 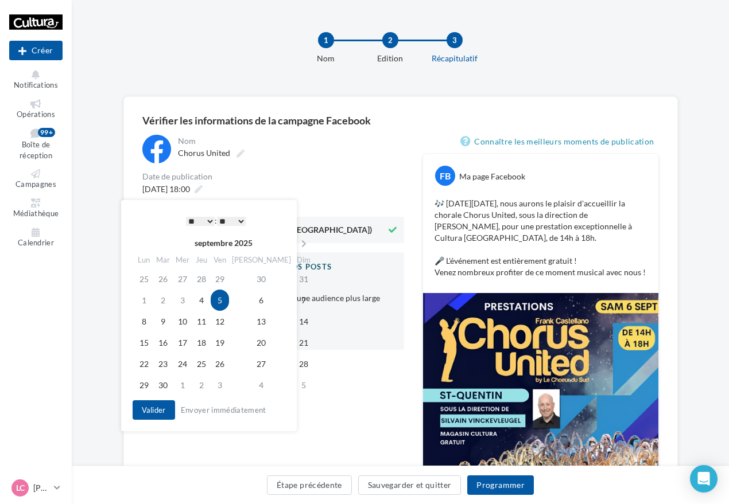 I want to click on button: Étape précédente, so click(x=309, y=485).